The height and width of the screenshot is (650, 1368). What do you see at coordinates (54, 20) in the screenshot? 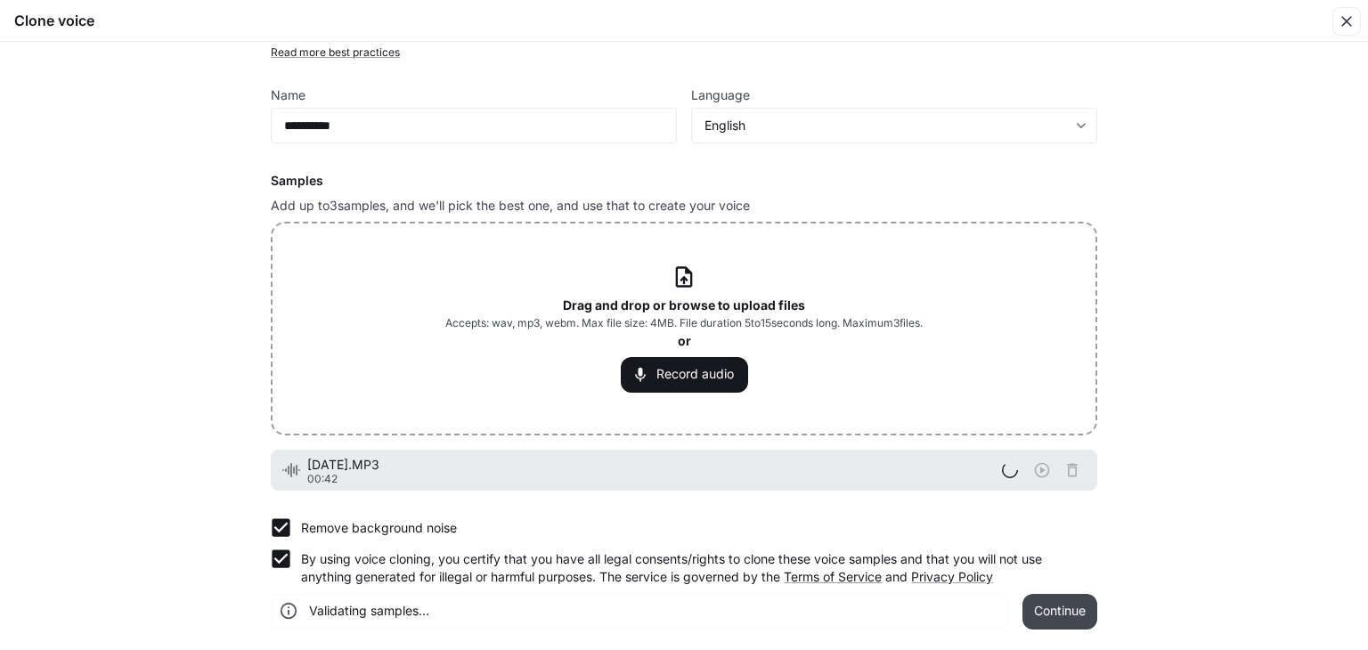
I see `h5: Clone voice` at bounding box center [54, 20].